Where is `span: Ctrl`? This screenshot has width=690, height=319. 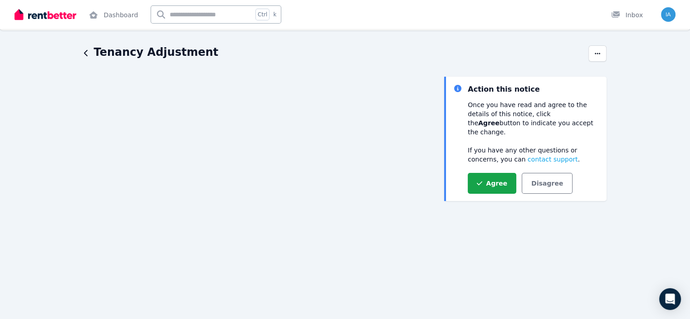 span: Ctrl is located at coordinates (262, 15).